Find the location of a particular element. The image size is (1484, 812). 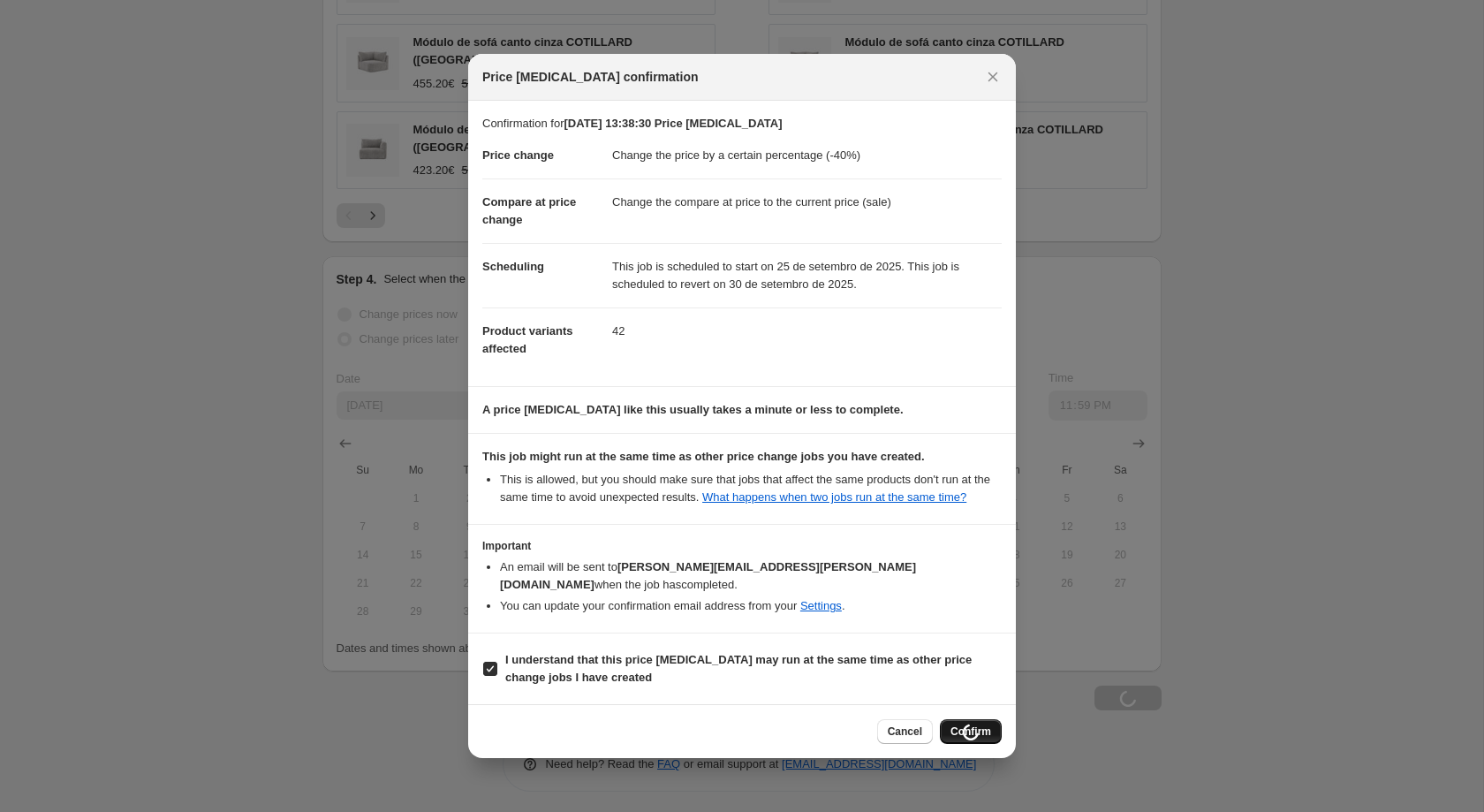

button: Close is located at coordinates (993, 77).